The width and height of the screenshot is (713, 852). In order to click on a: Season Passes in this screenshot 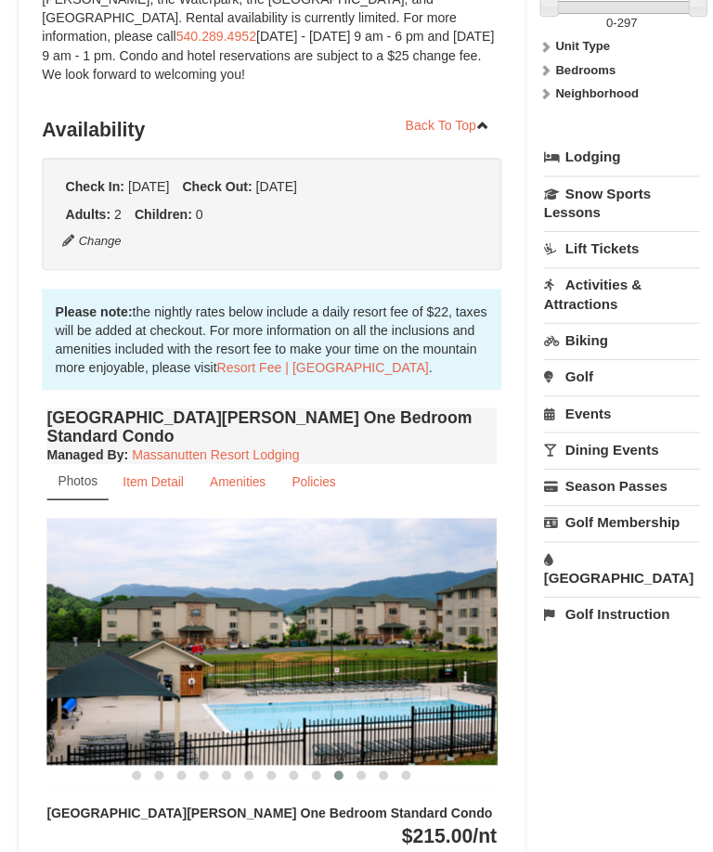, I will do `click(616, 482)`.